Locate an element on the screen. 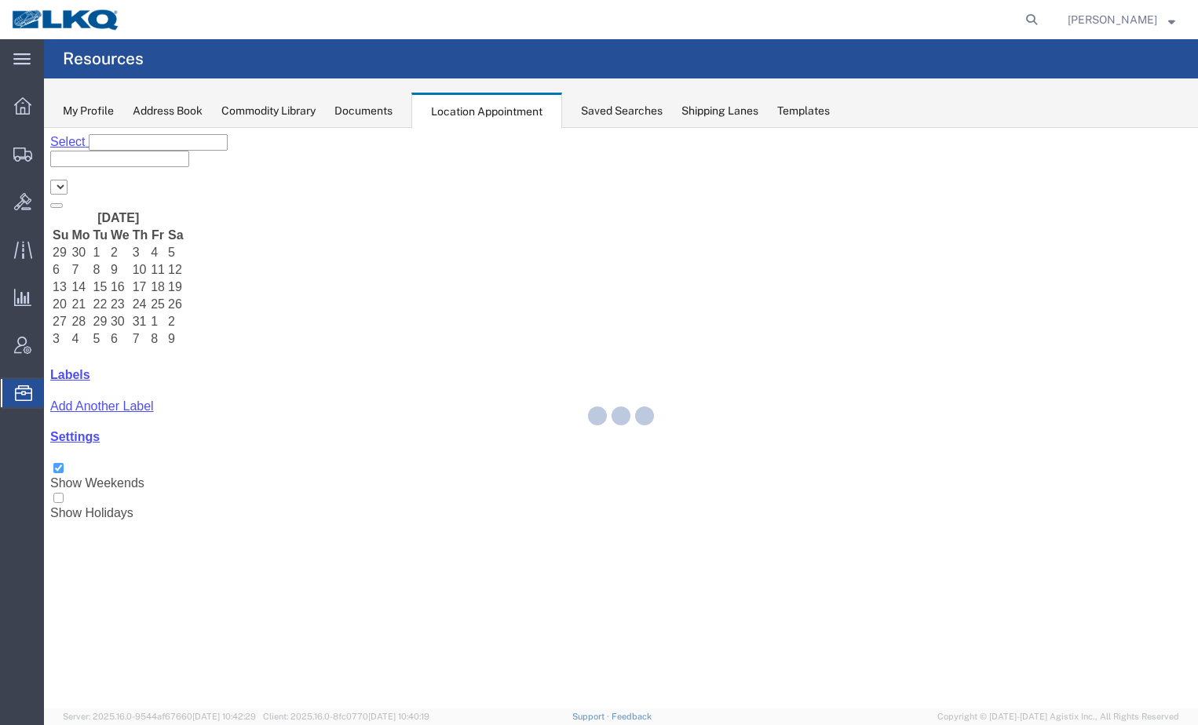 This screenshot has height=725, width=1198. td: 20 is located at coordinates (16, 177).